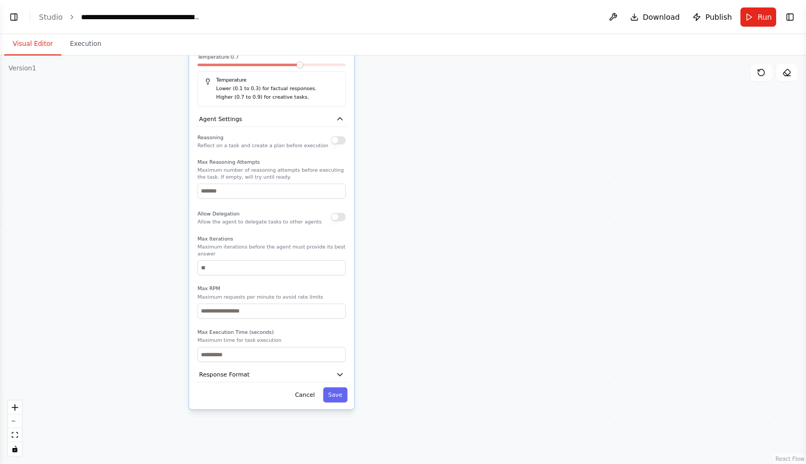  I want to click on button: Visual Editor, so click(33, 44).